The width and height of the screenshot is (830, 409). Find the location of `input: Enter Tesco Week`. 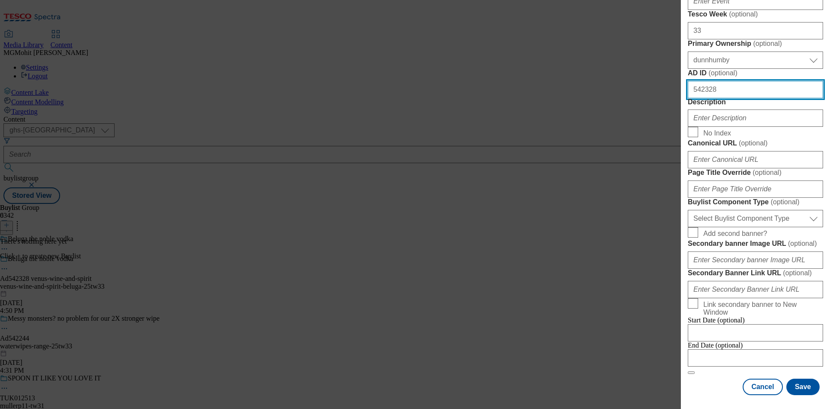

input: Enter Tesco Week is located at coordinates (756, 31).